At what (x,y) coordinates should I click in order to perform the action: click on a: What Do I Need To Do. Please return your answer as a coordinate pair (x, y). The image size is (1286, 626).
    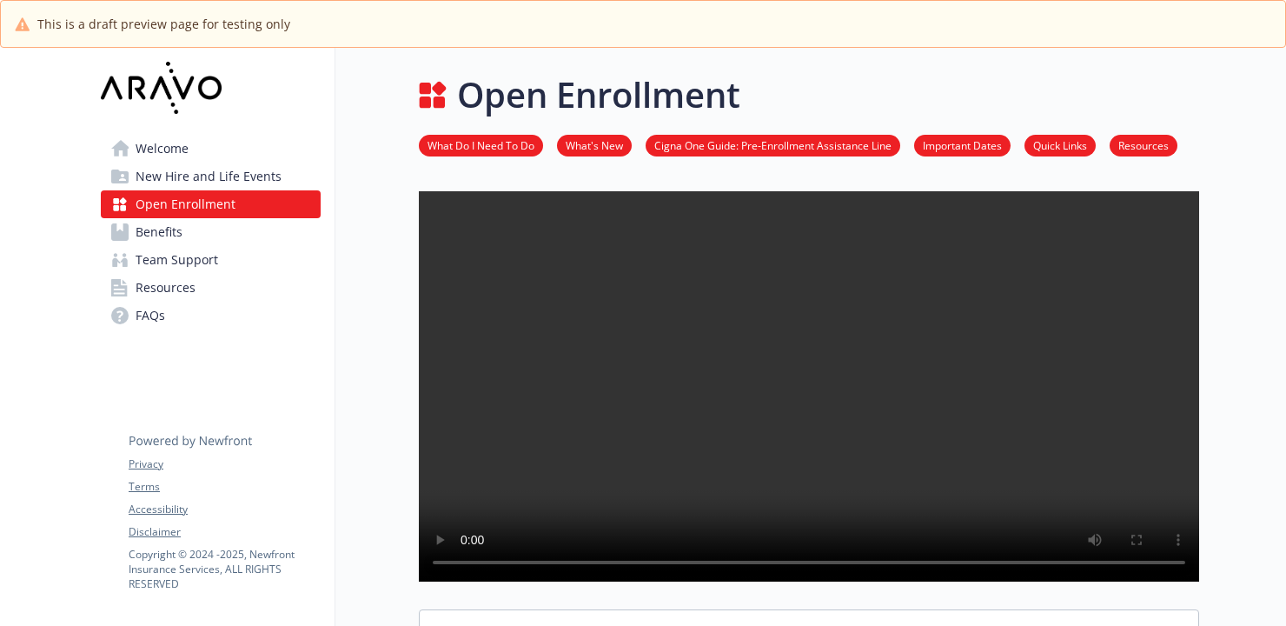
    Looking at the image, I should click on (481, 144).